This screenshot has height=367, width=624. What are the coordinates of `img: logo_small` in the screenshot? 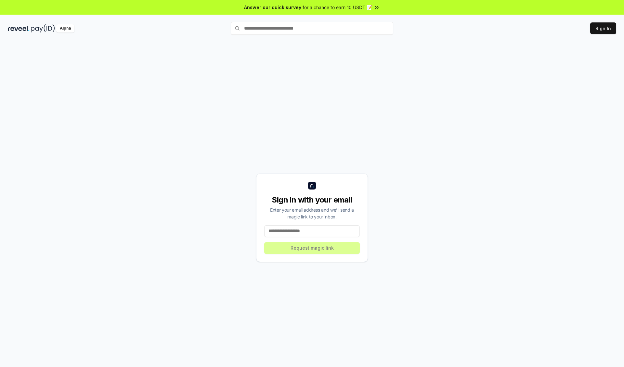 It's located at (312, 186).